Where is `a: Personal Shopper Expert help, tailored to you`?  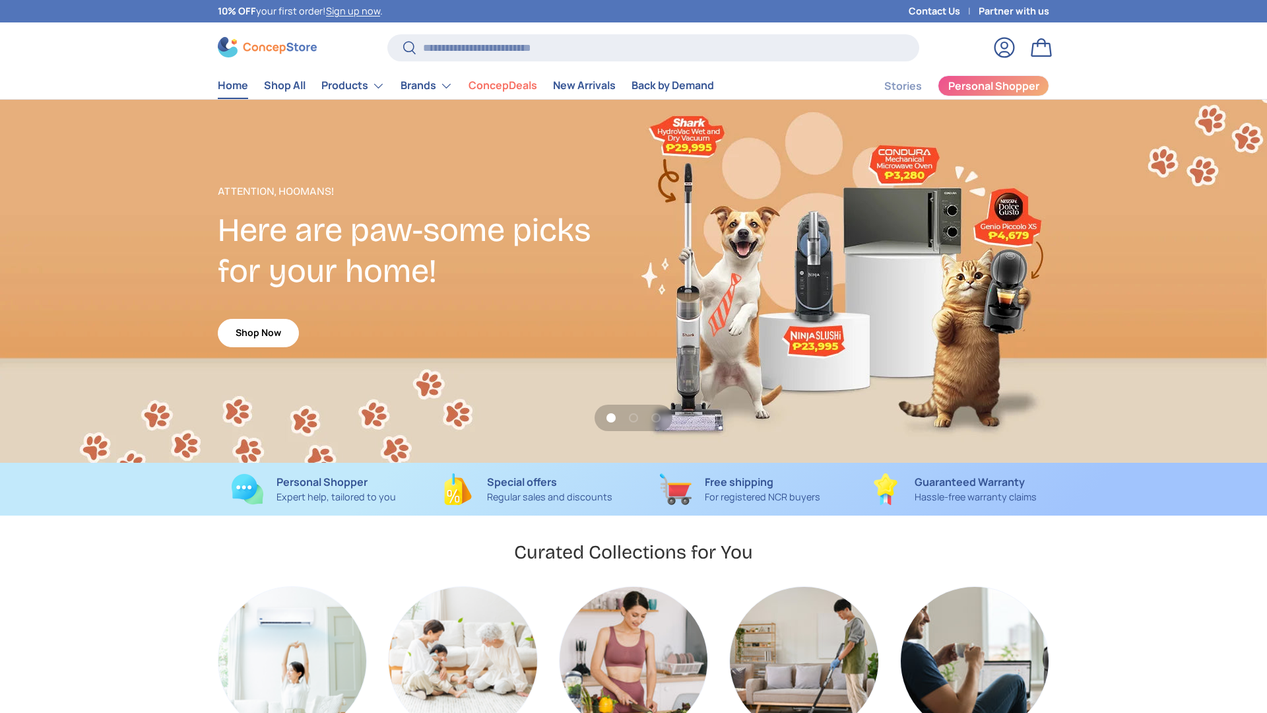
a: Personal Shopper Expert help, tailored to you is located at coordinates (313, 489).